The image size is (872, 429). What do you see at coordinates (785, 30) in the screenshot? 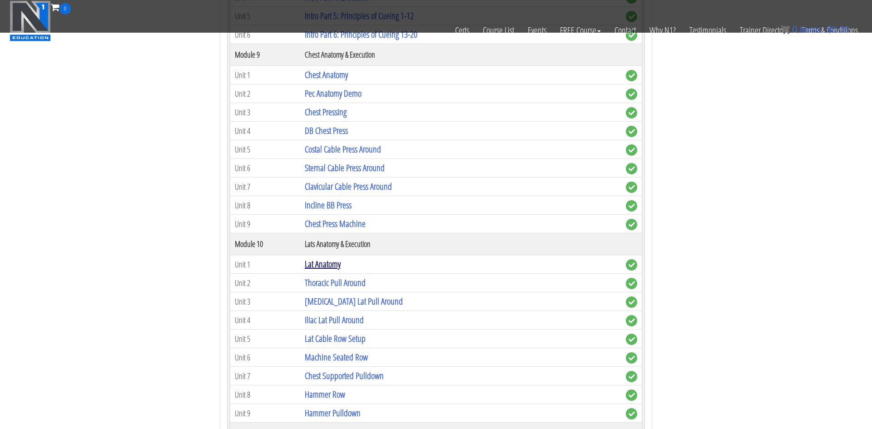
I see `img: icon11.png` at bounding box center [785, 30].